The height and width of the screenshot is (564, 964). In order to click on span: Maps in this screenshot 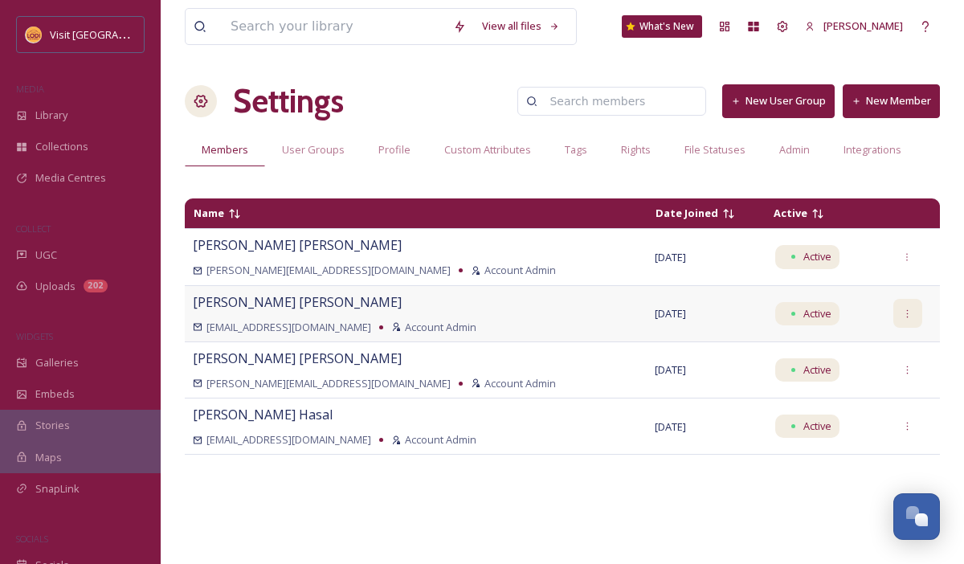, I will do `click(48, 457)`.